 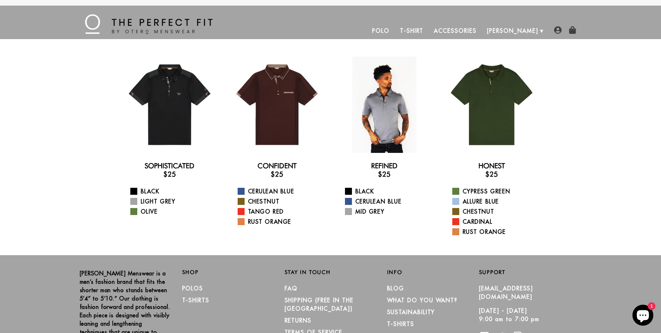 What do you see at coordinates (496, 221) in the screenshot?
I see `a: Cardinal` at bounding box center [496, 221].